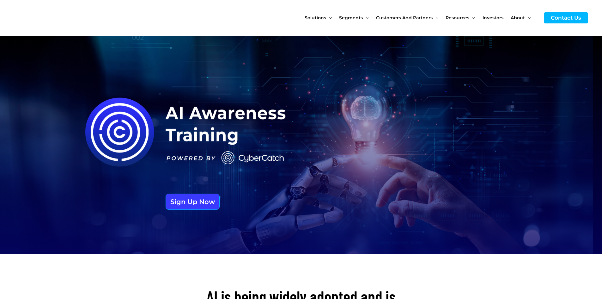  What do you see at coordinates (566, 18) in the screenshot?
I see `a: Contact Us` at bounding box center [566, 18].